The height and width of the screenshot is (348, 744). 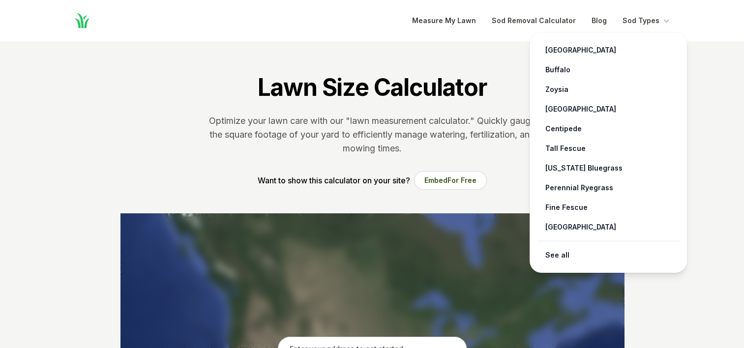 I want to click on a: Blog, so click(x=599, y=21).